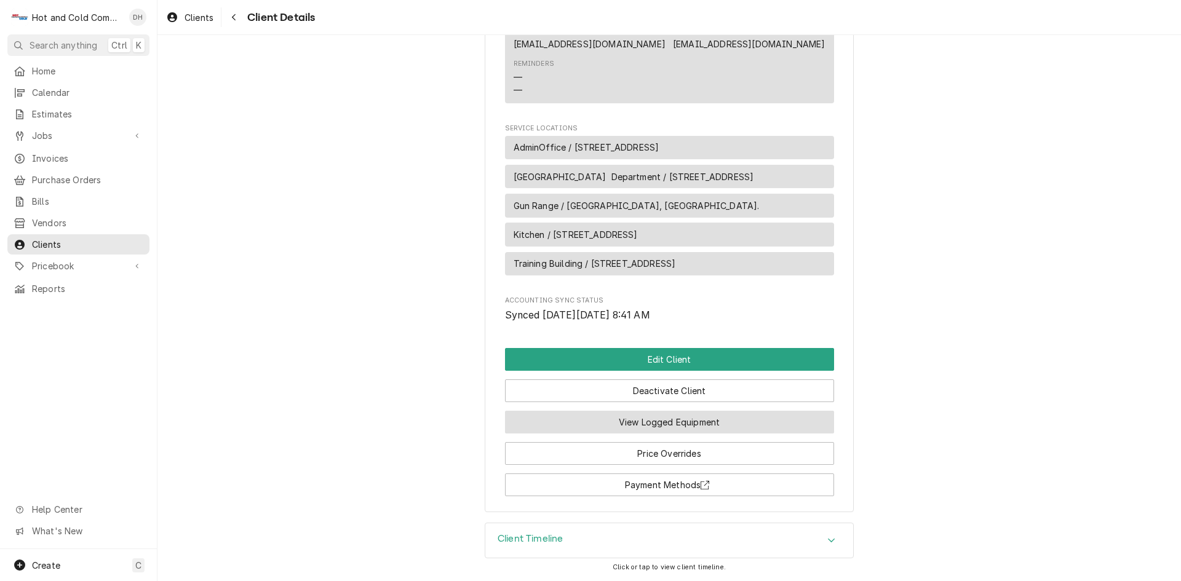  What do you see at coordinates (87, 71) in the screenshot?
I see `span: Home` at bounding box center [87, 71].